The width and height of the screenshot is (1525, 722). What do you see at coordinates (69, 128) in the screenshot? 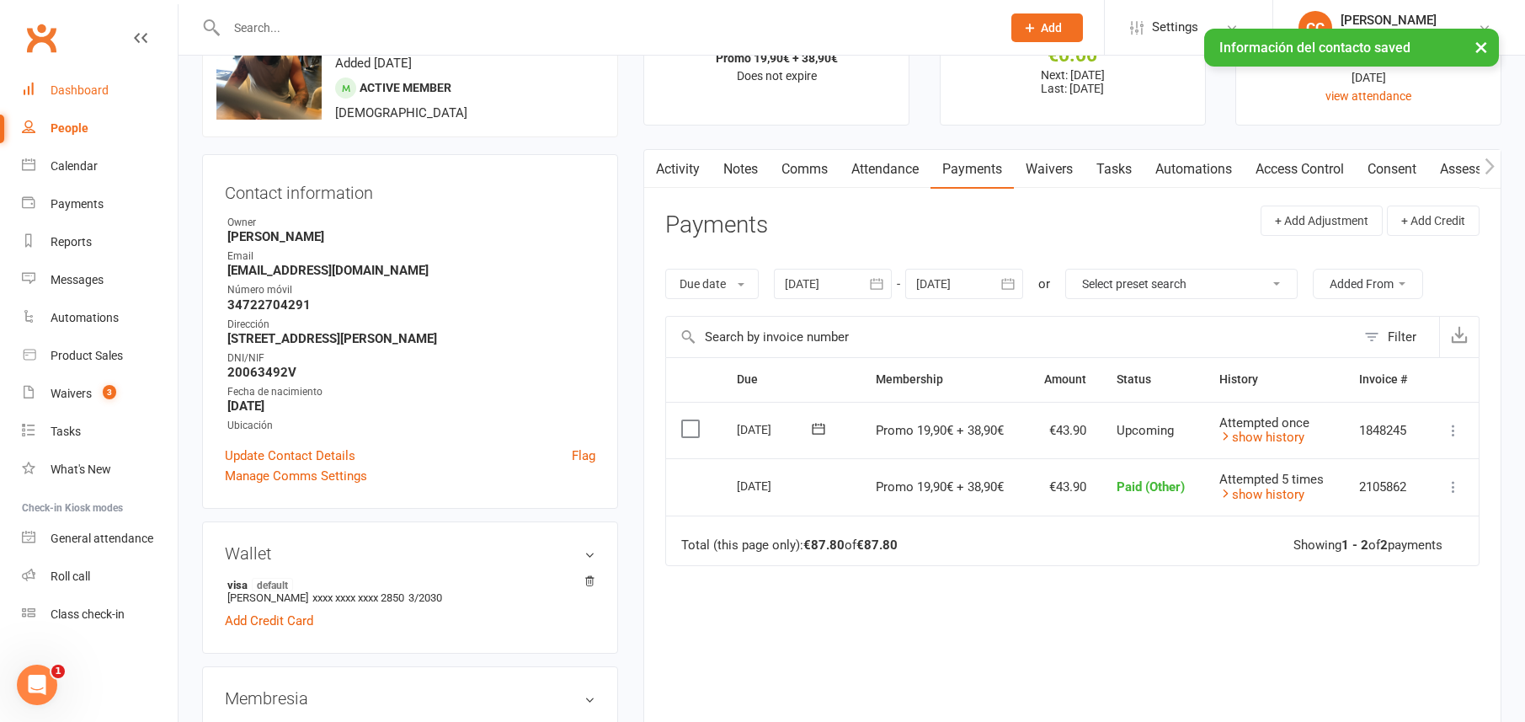
I see `div: People` at bounding box center [69, 128].